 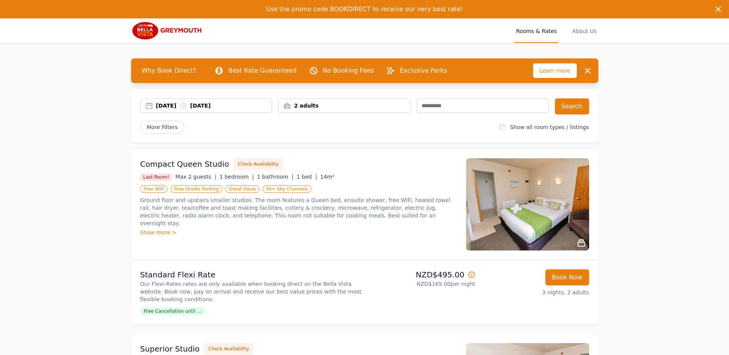 What do you see at coordinates (421, 284) in the screenshot?
I see `p: NZD$165.00 per night` at bounding box center [421, 284].